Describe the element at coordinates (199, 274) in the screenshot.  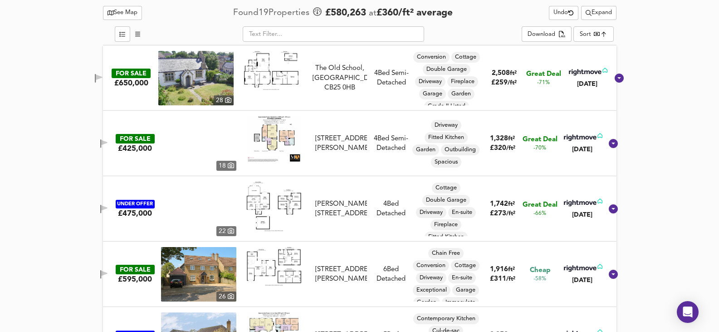
I see `a: property thumbnail 26` at that location.